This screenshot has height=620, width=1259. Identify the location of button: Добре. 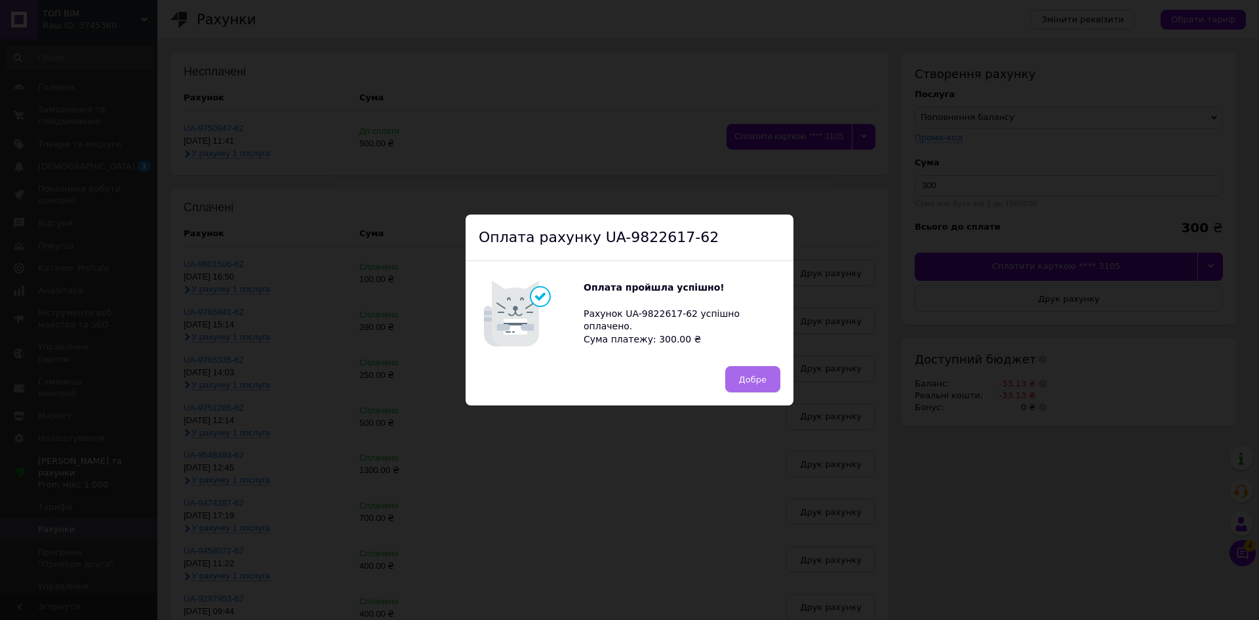
(753, 379).